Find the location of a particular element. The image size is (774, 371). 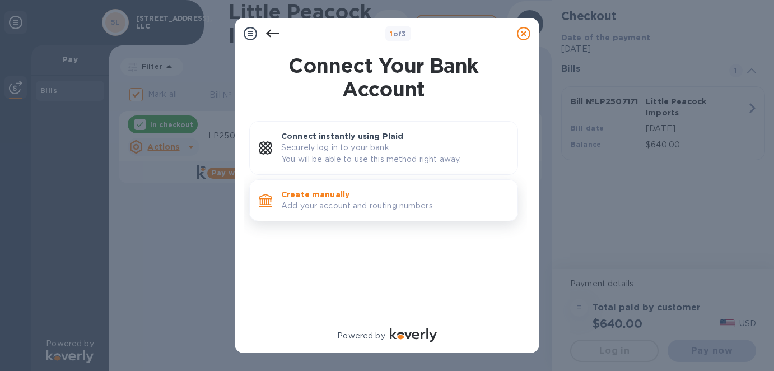

p: Connect instantly using Plaid is located at coordinates (395, 136).